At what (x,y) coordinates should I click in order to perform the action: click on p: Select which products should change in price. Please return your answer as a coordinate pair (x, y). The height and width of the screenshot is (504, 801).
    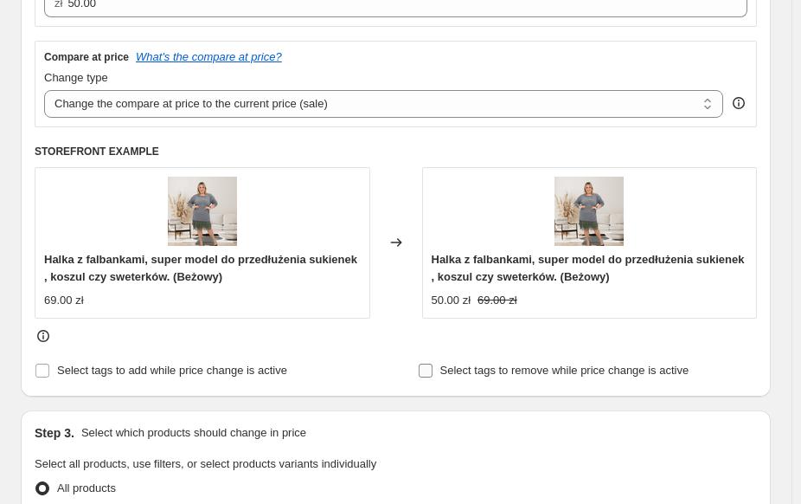
    Looking at the image, I should click on (194, 433).